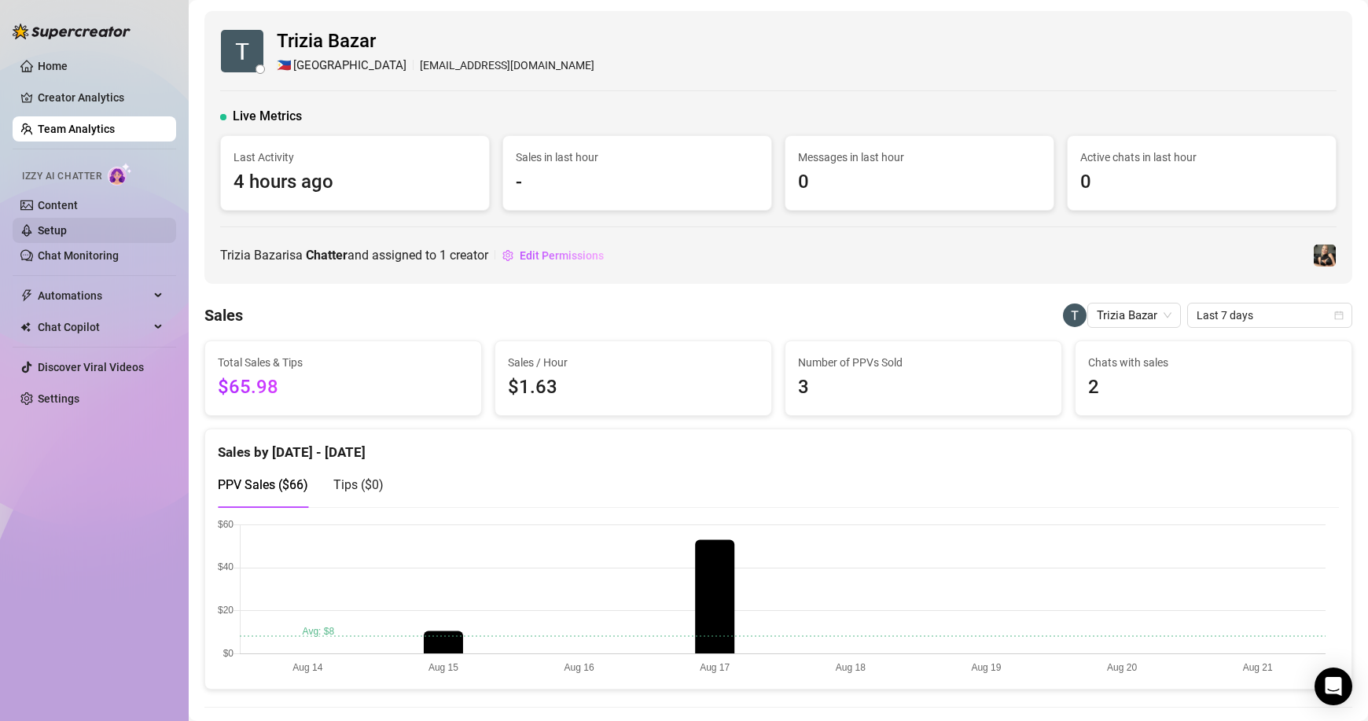  I want to click on span: 1, so click(443, 255).